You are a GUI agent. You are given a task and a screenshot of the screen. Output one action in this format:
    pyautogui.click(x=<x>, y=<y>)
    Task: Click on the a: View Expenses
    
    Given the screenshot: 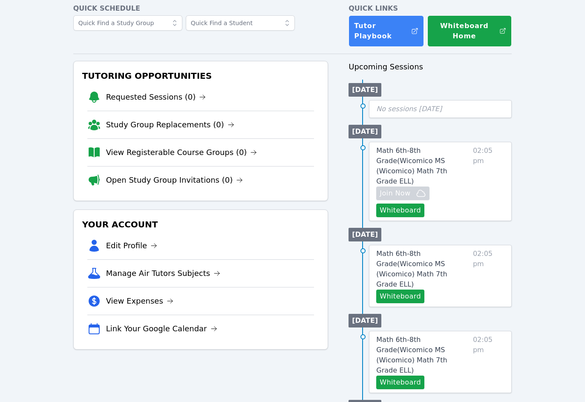 What is the action you would take?
    pyautogui.click(x=140, y=301)
    